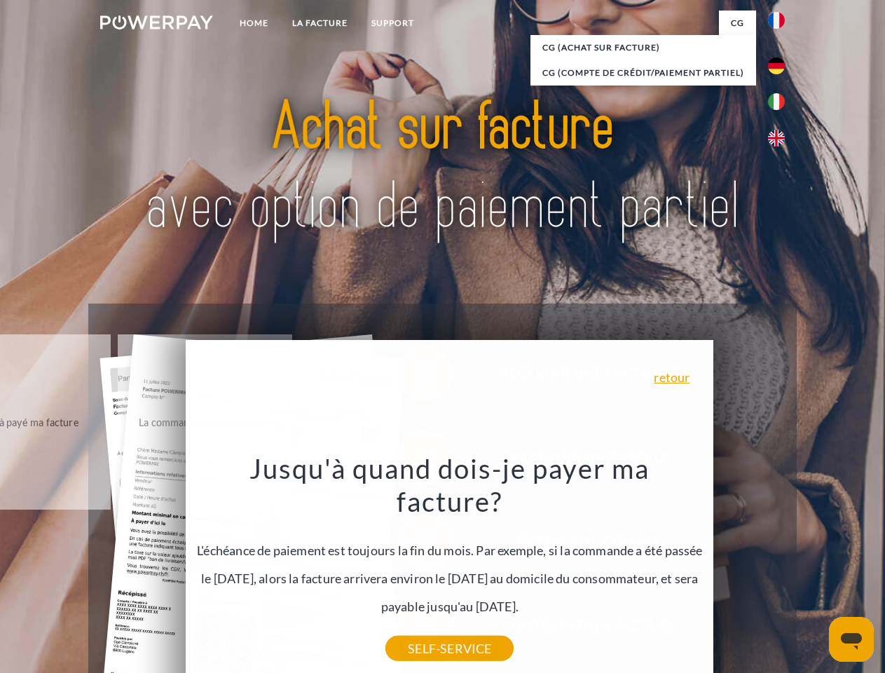  What do you see at coordinates (320, 23) in the screenshot?
I see `a: LA FACTURE` at bounding box center [320, 23].